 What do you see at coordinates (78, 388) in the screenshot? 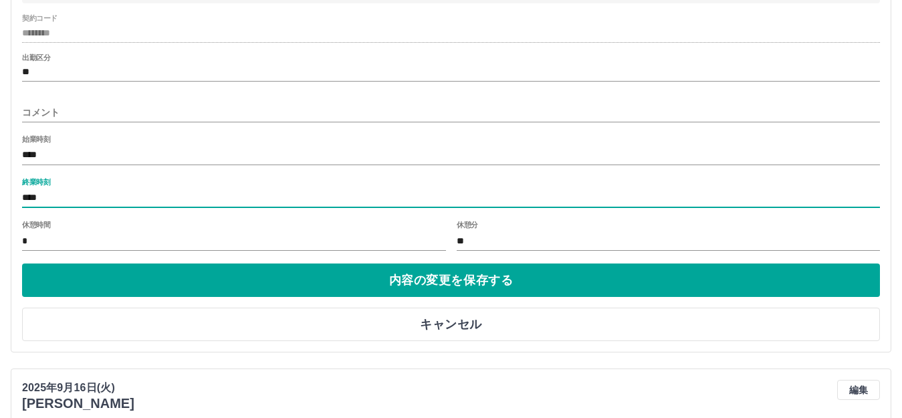
I see `p: 2025年9月16日(火)` at bounding box center [78, 388].